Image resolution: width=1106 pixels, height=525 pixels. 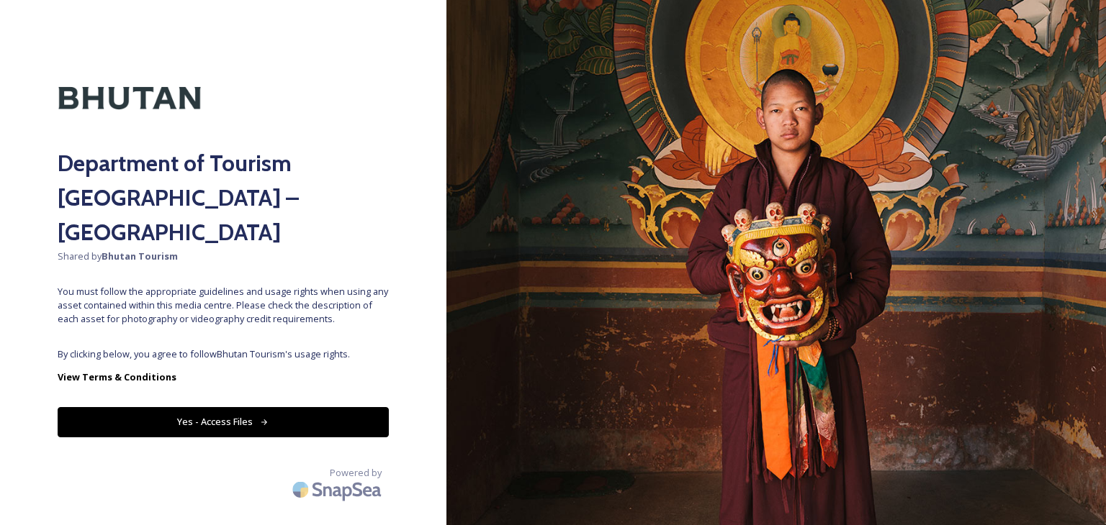 I want to click on img: Kingdom-of-Bhutan-Logo.png, so click(x=130, y=98).